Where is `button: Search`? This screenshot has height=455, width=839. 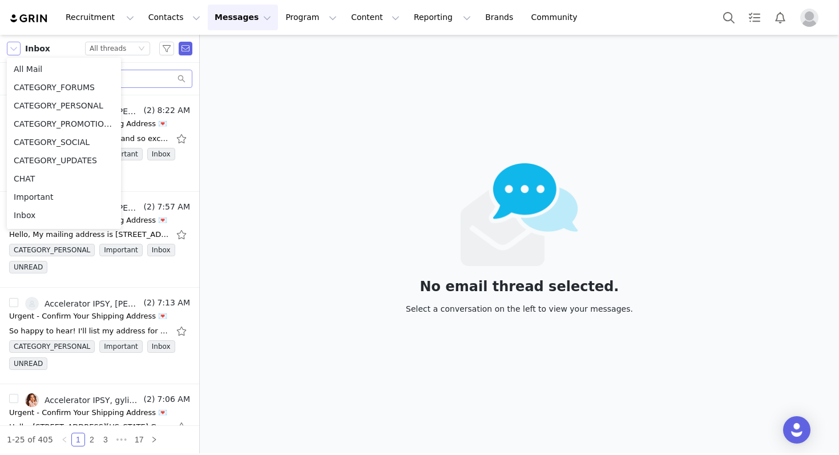
button: Search is located at coordinates (729, 17).